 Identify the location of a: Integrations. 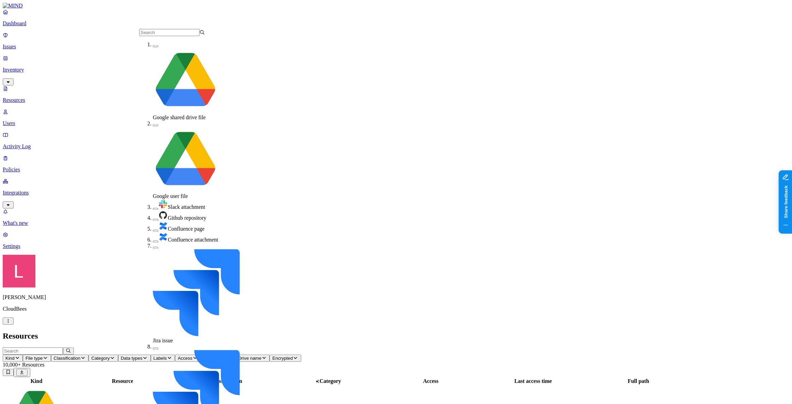
(396, 193).